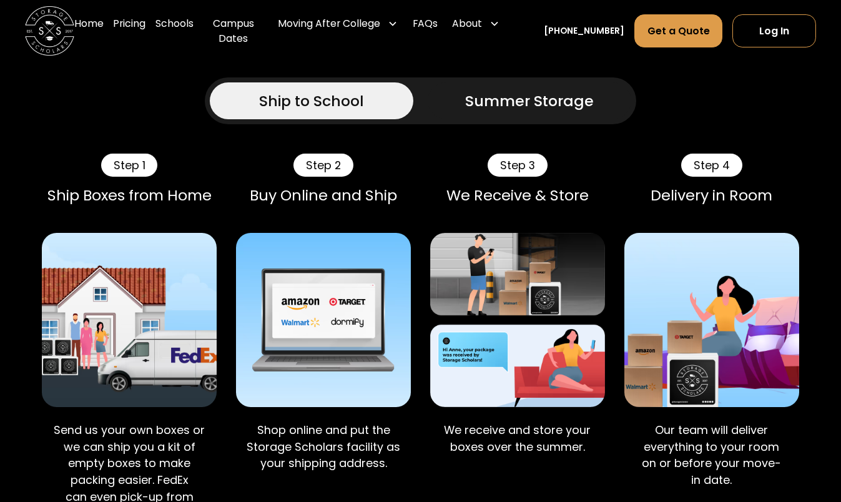  Describe the element at coordinates (712, 165) in the screenshot. I see `div: Step 4` at that location.